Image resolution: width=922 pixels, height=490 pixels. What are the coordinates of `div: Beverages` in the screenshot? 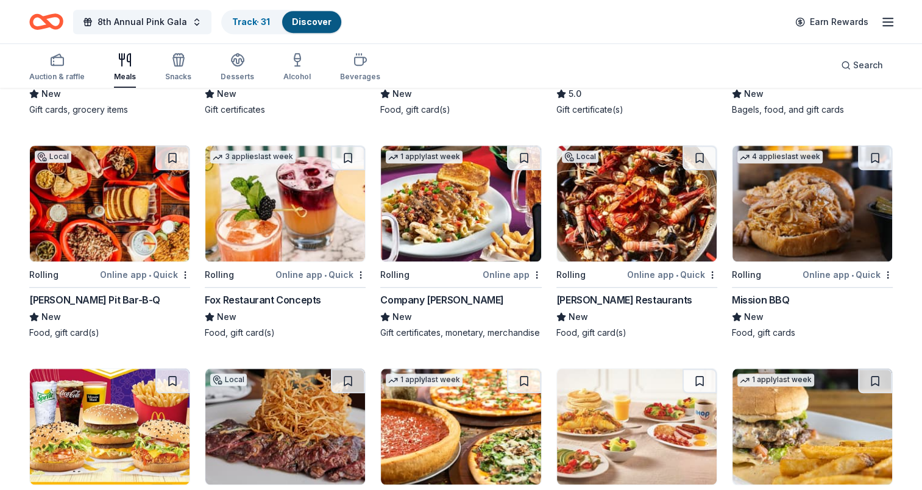 It's located at (360, 77).